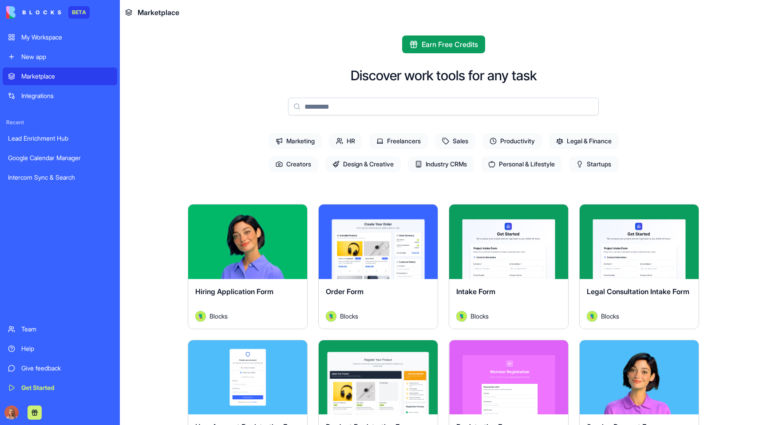 The height and width of the screenshot is (425, 767). What do you see at coordinates (509, 299) in the screenshot?
I see `div: Intake Form` at bounding box center [509, 299].